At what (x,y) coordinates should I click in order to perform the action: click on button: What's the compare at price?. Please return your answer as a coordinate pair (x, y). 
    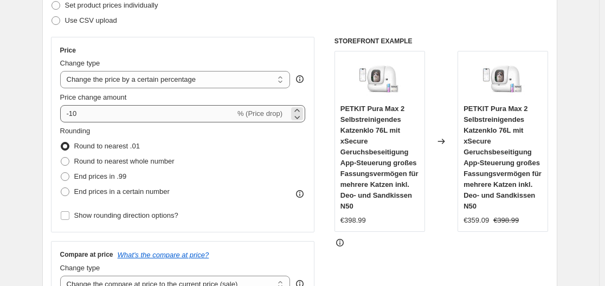
    Looking at the image, I should click on (163, 255).